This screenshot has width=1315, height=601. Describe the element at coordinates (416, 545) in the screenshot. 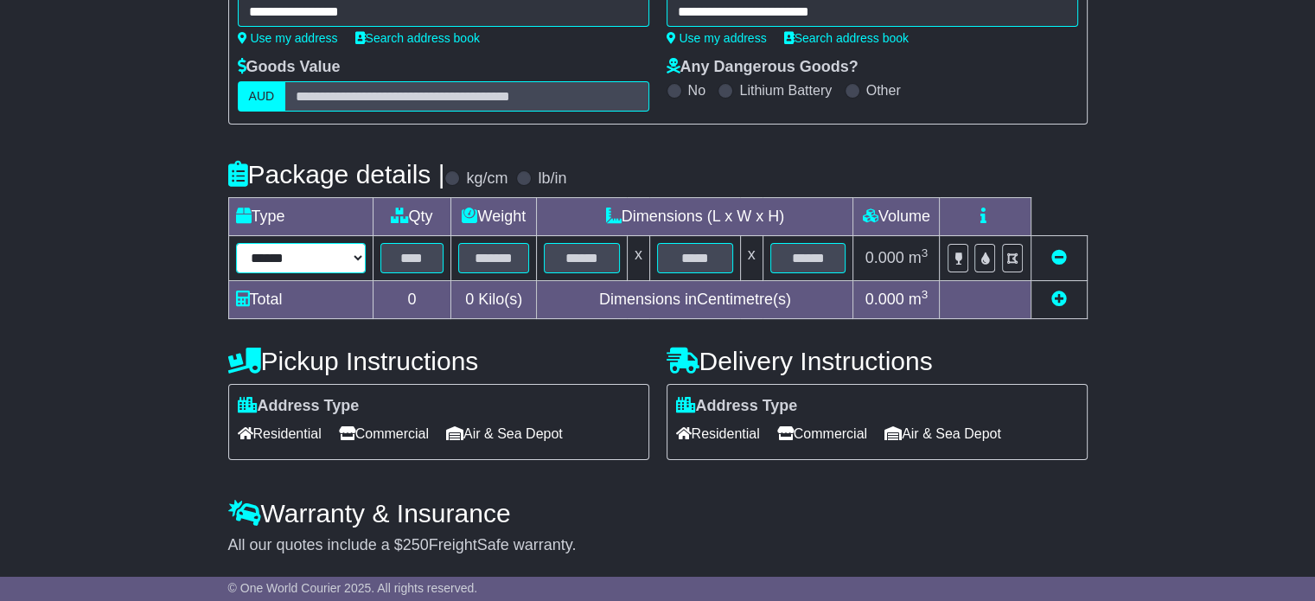

I see `span: 250` at that location.